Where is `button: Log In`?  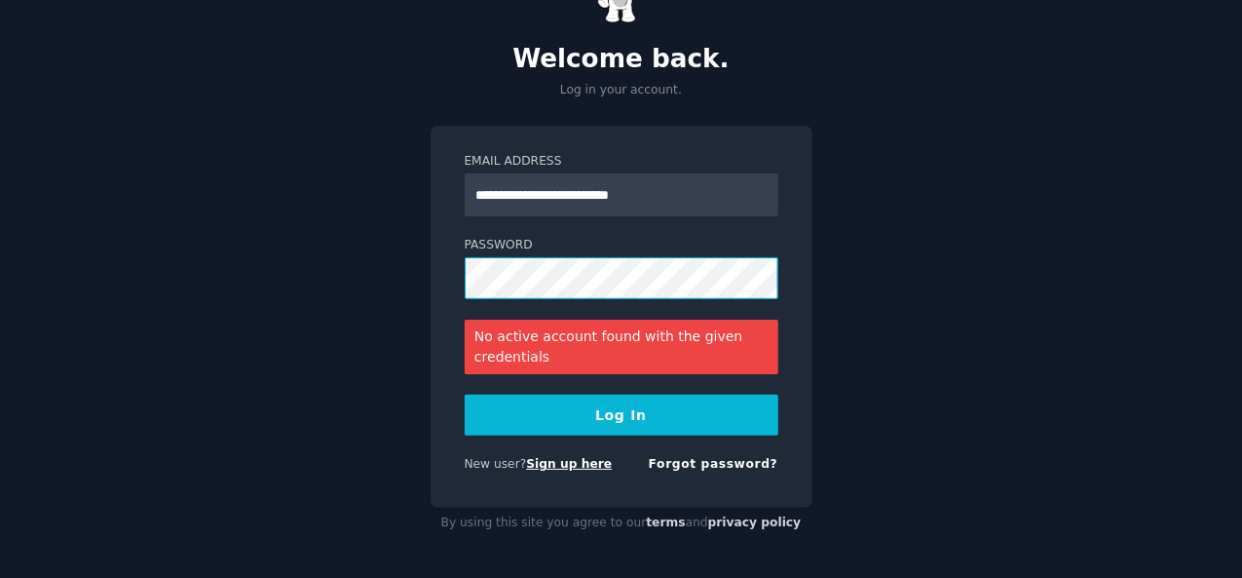
button: Log In is located at coordinates (621, 415).